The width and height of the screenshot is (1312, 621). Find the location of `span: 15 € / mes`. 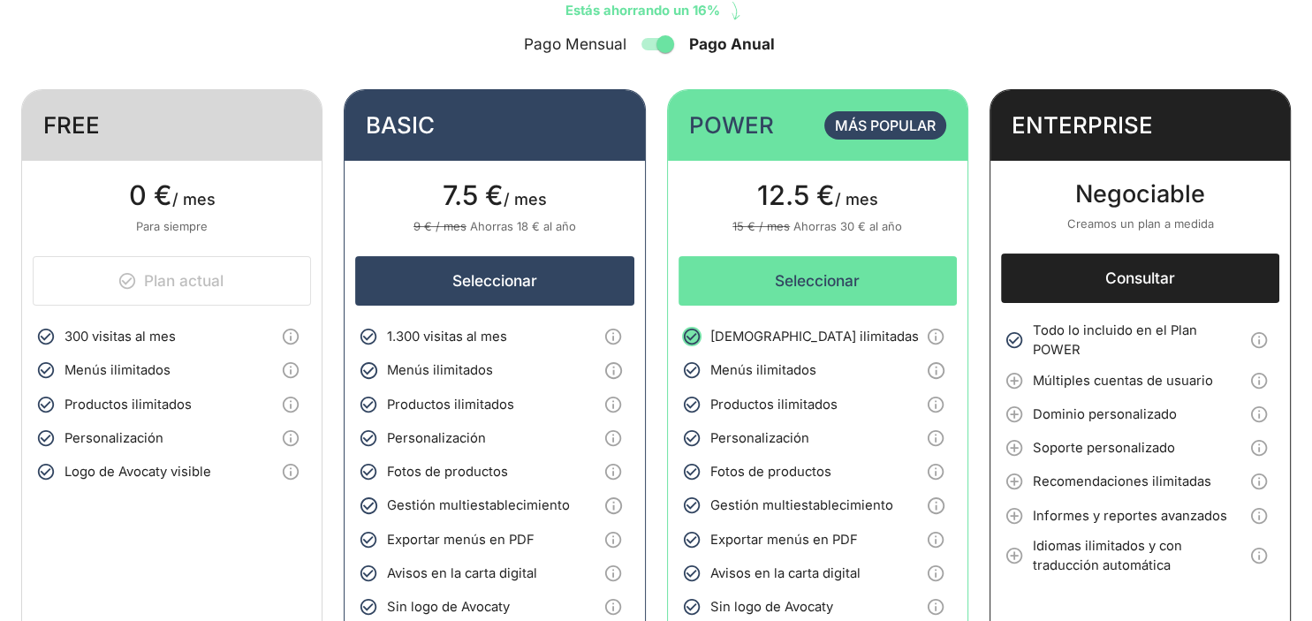

span: 15 € / mes is located at coordinates (761, 226).